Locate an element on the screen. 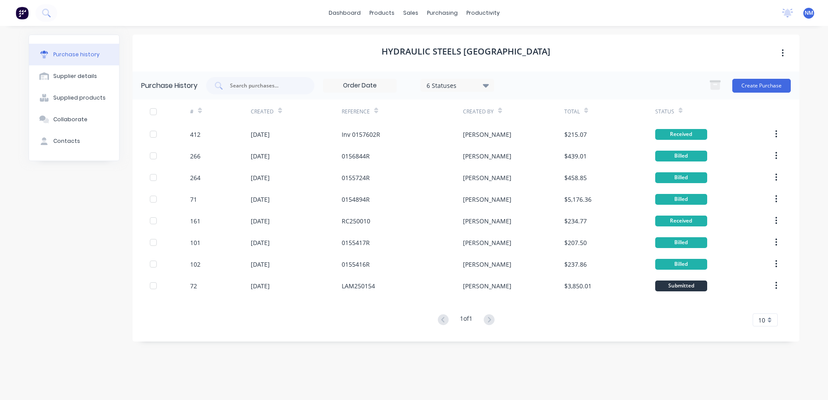 This screenshot has width=828, height=400. div: LAM250154 is located at coordinates (358, 286).